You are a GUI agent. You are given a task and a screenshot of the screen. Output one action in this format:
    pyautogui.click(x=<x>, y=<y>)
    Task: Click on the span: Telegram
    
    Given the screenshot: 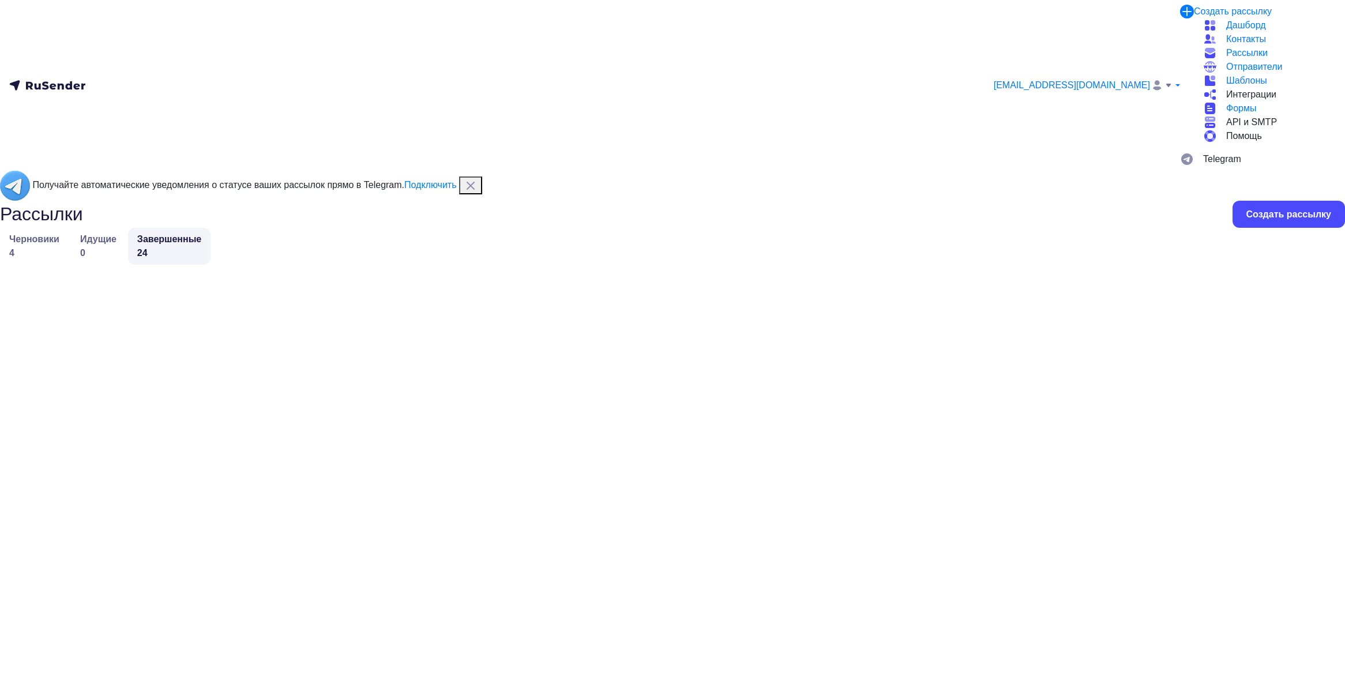 What is the action you would take?
    pyautogui.click(x=1222, y=159)
    